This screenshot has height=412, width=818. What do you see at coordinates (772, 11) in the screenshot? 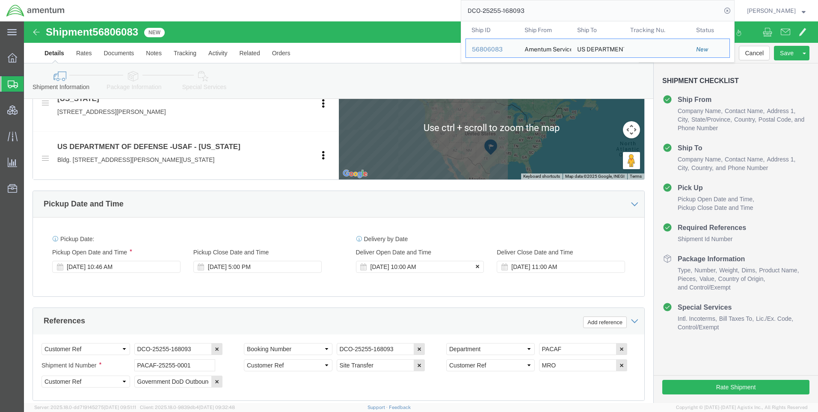
I see `span: Ray Cheatteam` at bounding box center [772, 11].